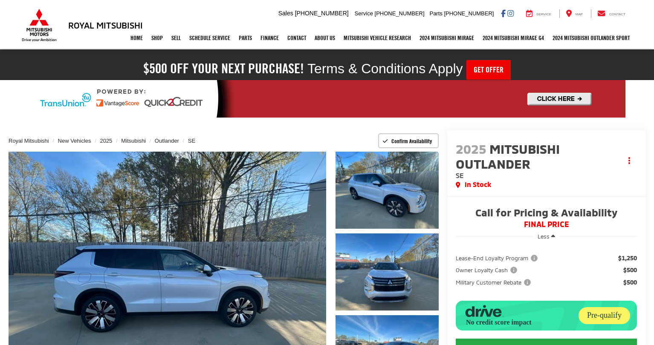 This screenshot has height=345, width=654. What do you see at coordinates (29, 141) in the screenshot?
I see `span: Royal Mitsubishi` at bounding box center [29, 141].